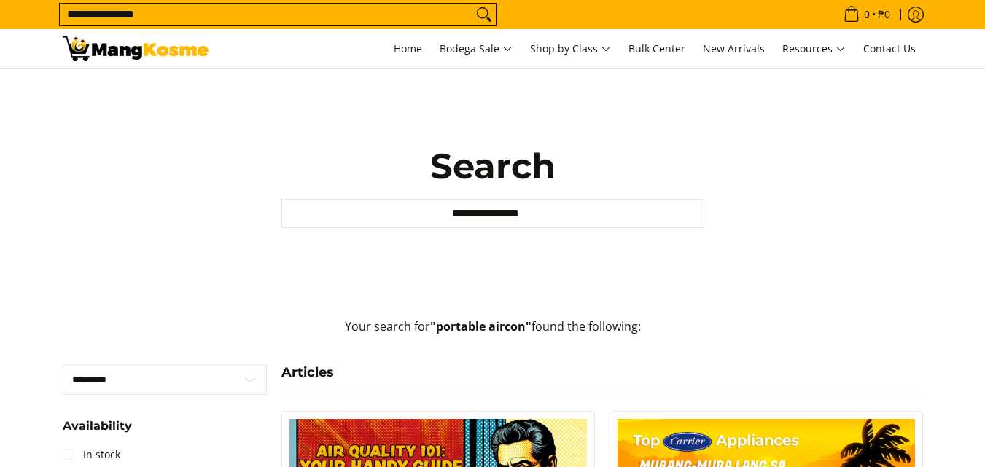 The image size is (985, 467). What do you see at coordinates (733, 49) in the screenshot?
I see `a: New Arrivals` at bounding box center [733, 49].